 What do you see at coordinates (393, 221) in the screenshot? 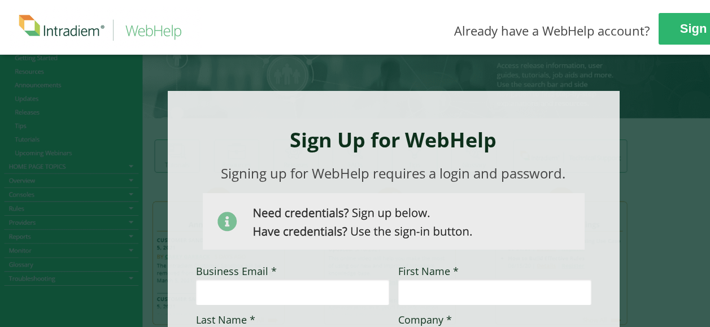
I see `img: Need Credentials? Sign up below. Have Credentials? Use the sign-in button.` at bounding box center [393, 221].